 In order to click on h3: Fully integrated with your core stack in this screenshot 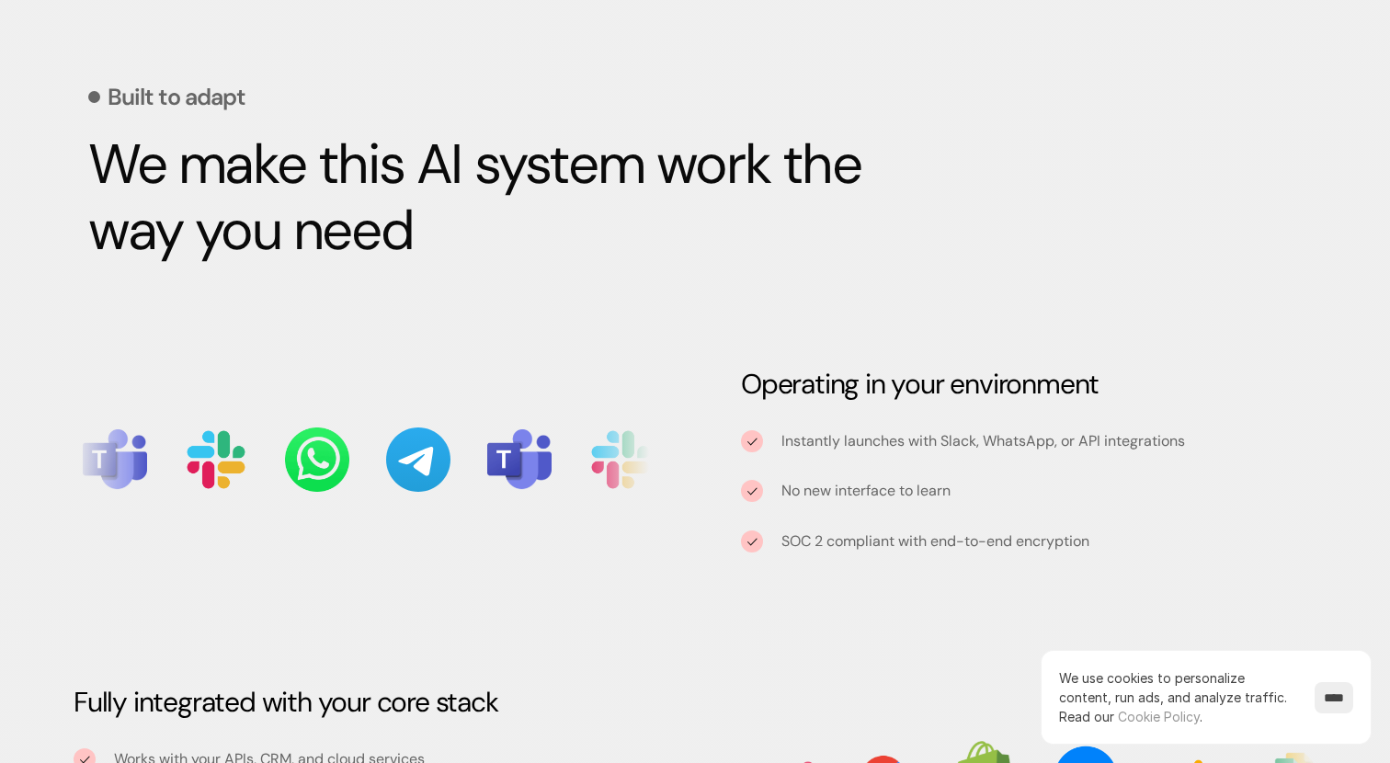, I will do `click(361, 702)`.